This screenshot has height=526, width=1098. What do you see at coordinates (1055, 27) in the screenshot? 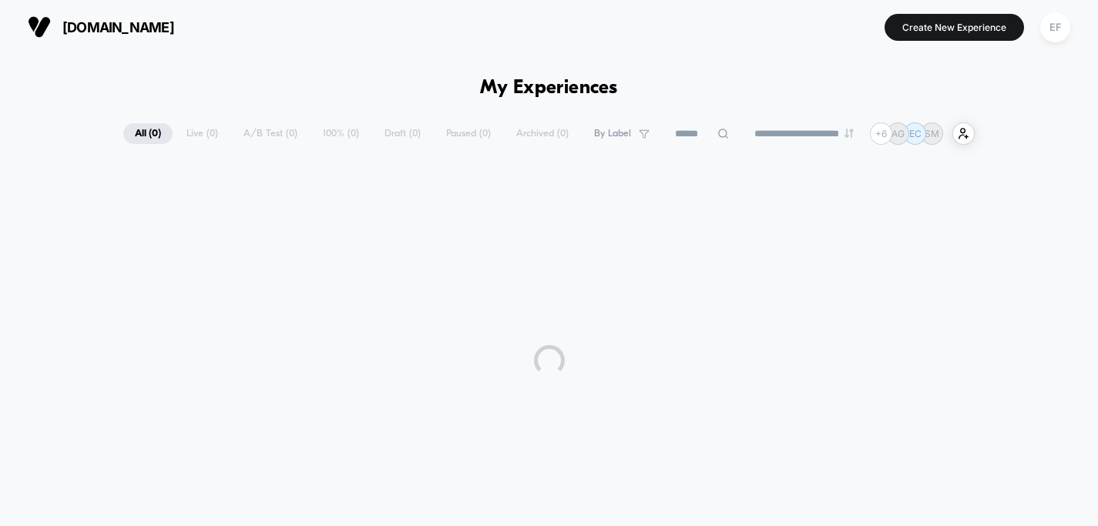
I see `button: EF` at bounding box center [1055, 27].